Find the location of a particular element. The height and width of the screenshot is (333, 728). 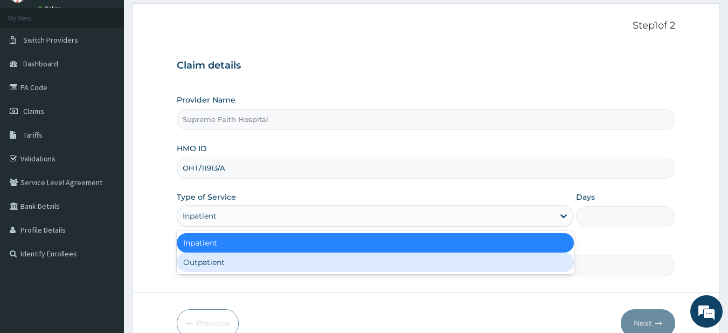

div: Chat with us now is located at coordinates (119, 67).